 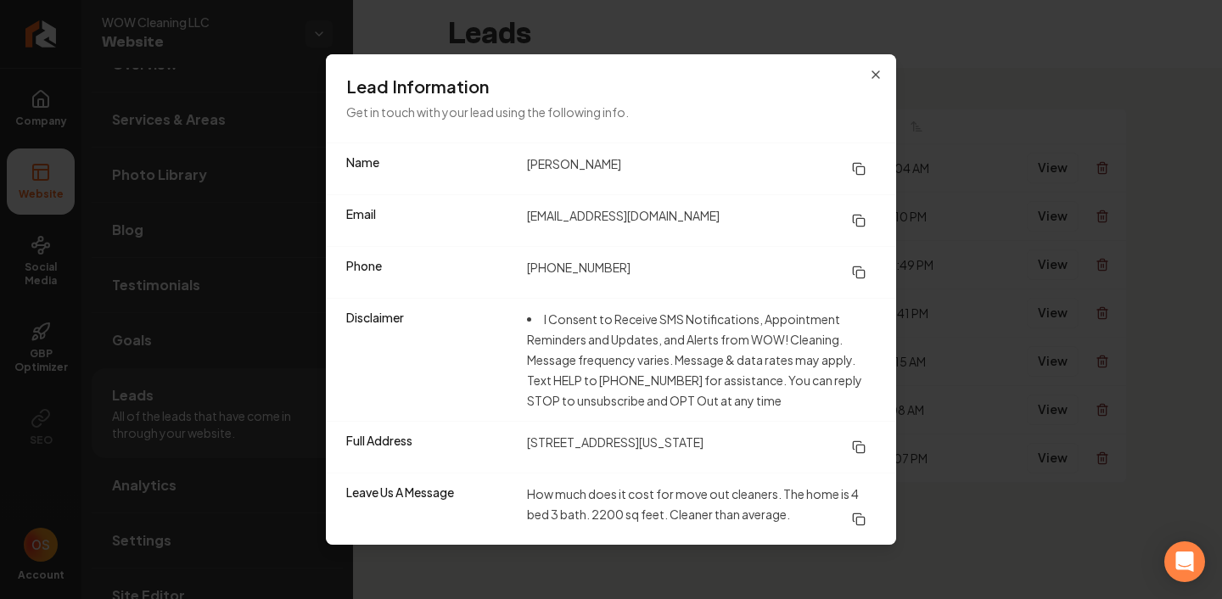 What do you see at coordinates (701, 509) in the screenshot?
I see `dd: How much does it cost for move out cleaners. The home is 4 bed 3 bath. 2200 sq feet. Cleaner than...` at bounding box center [701, 509].